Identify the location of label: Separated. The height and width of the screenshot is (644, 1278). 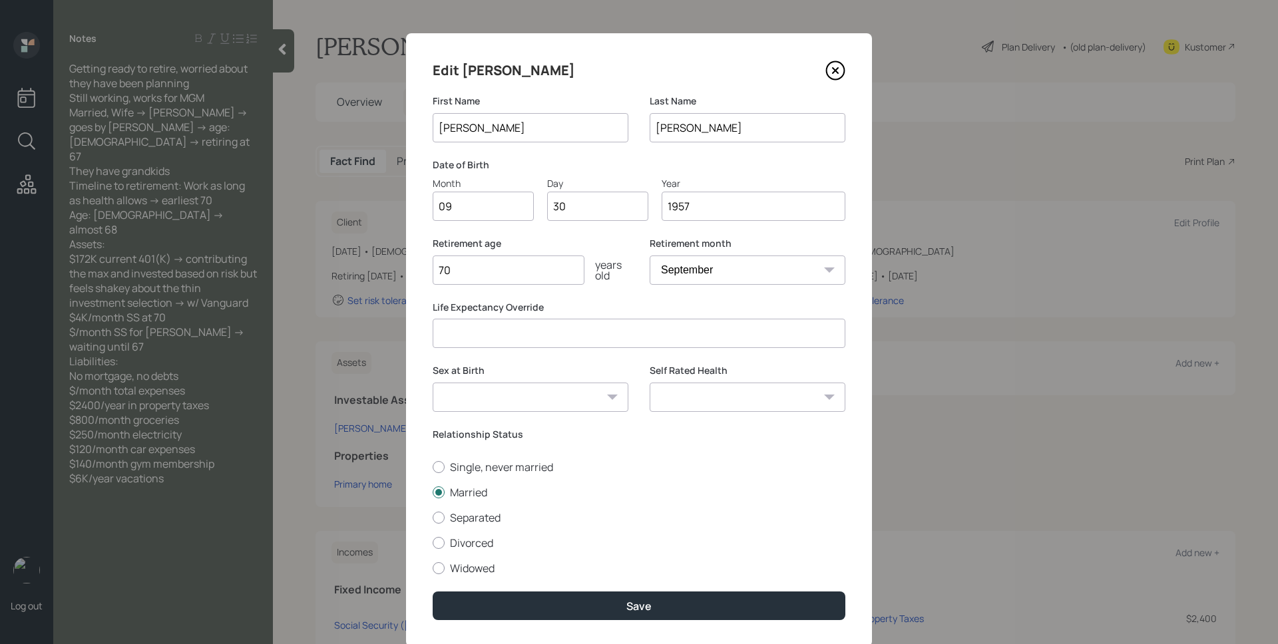
(639, 518).